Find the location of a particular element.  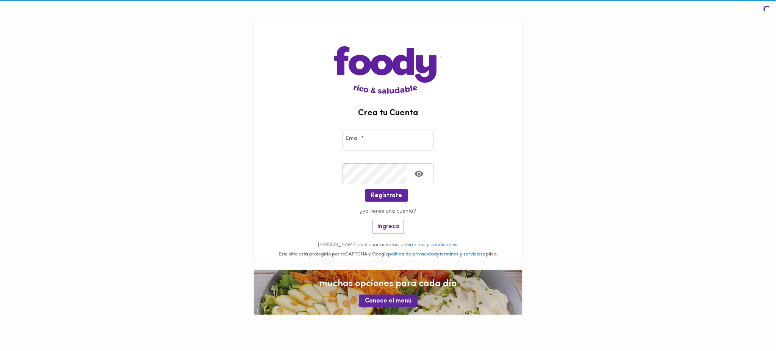

span: Regístrate is located at coordinates (387, 196).